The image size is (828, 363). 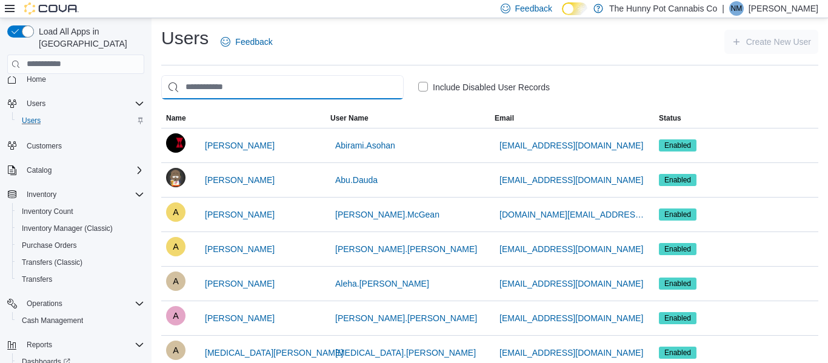 What do you see at coordinates (185, 38) in the screenshot?
I see `h1: Users` at bounding box center [185, 38].